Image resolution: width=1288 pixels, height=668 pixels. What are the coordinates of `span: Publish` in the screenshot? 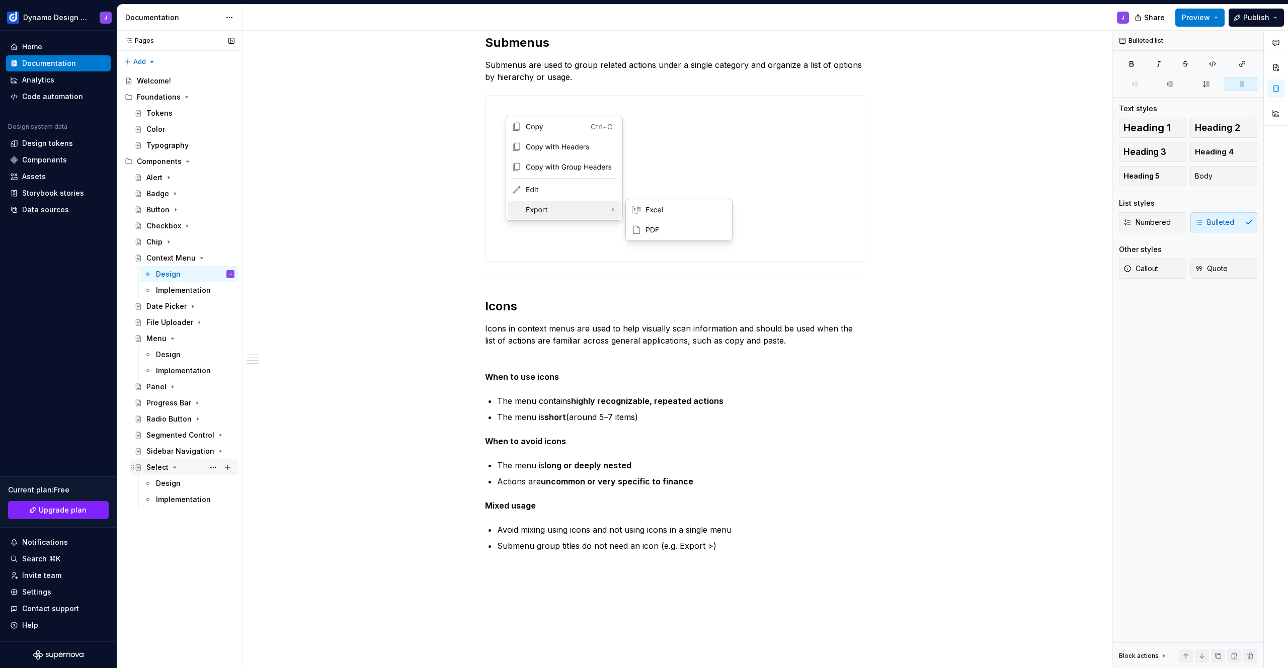 It's located at (1256, 18).